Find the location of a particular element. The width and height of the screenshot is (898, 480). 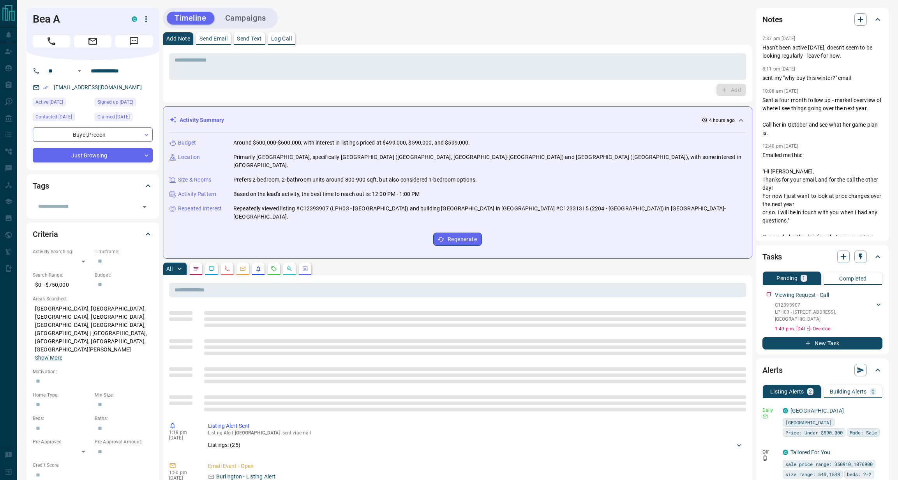

p: Baths: is located at coordinates (124, 418).